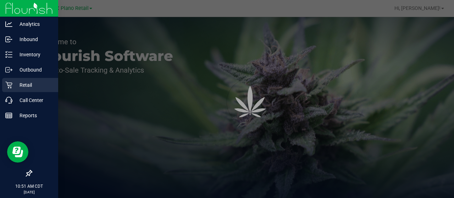 The width and height of the screenshot is (454, 198). I want to click on p: 10:51 AM CDT, so click(29, 187).